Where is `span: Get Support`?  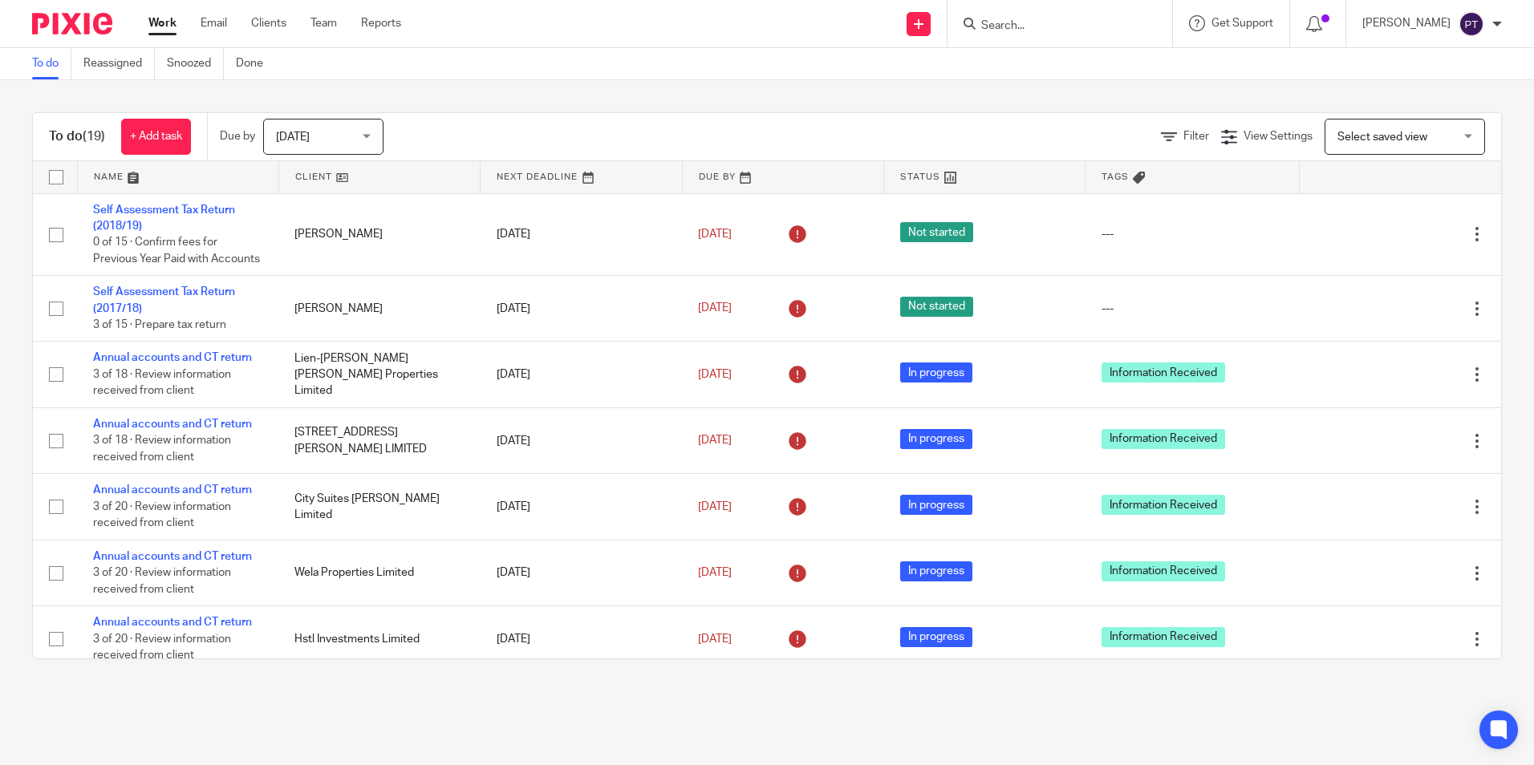 span: Get Support is located at coordinates (1242, 23).